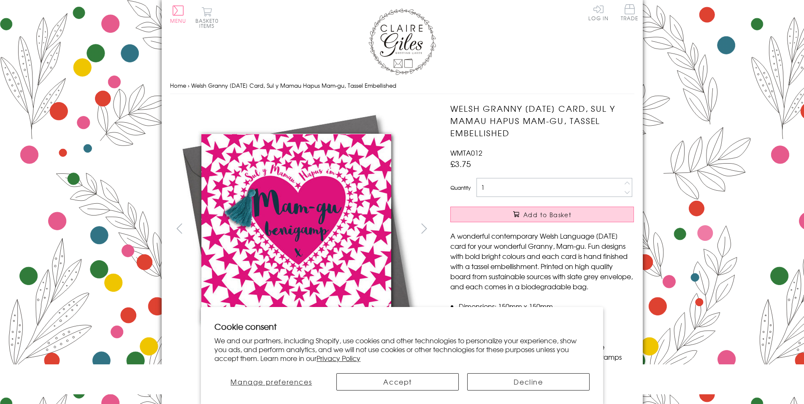 This screenshot has height=404, width=804. What do you see at coordinates (466, 153) in the screenshot?
I see `span: WMTA012` at bounding box center [466, 153].